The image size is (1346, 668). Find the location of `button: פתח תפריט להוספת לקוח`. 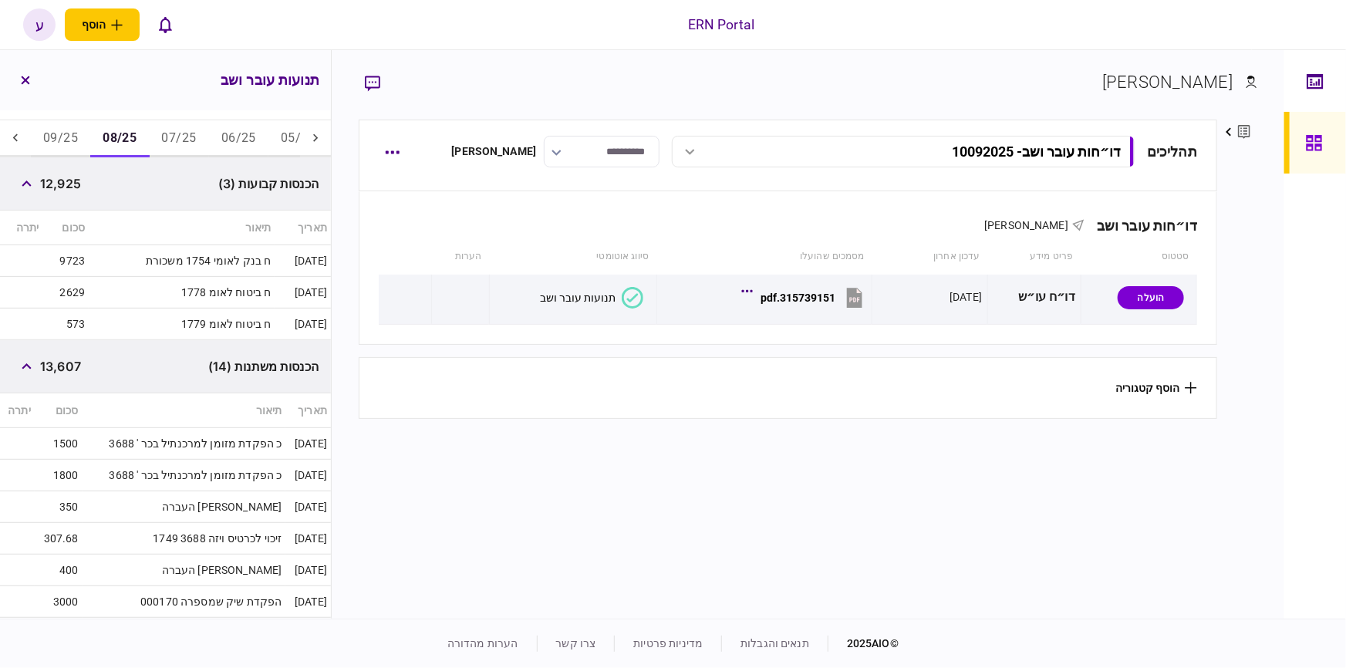

button: פתח תפריט להוספת לקוח is located at coordinates (102, 25).